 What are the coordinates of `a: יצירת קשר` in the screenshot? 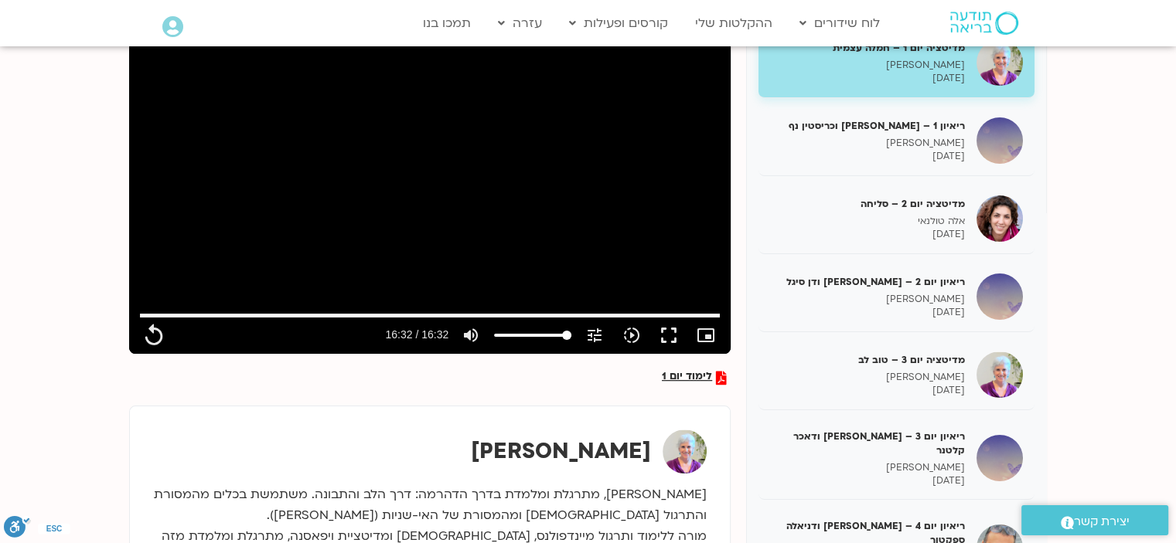 It's located at (1095, 520).